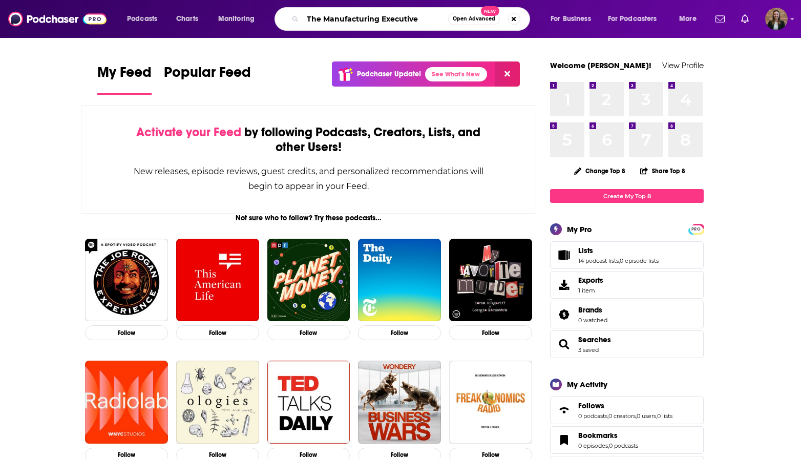 The height and width of the screenshot is (459, 801). I want to click on span: Podcasts, so click(142, 19).